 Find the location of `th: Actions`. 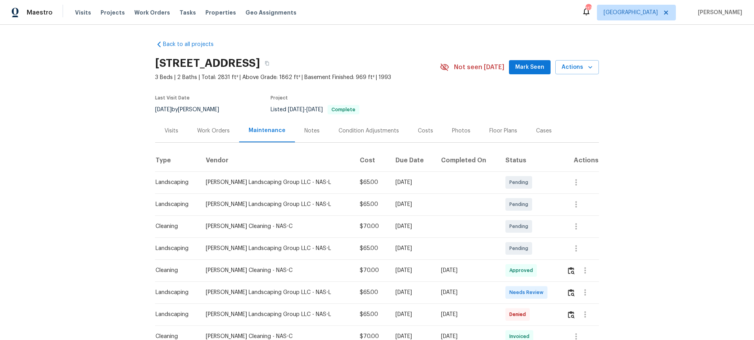

th: Actions is located at coordinates (580, 160).